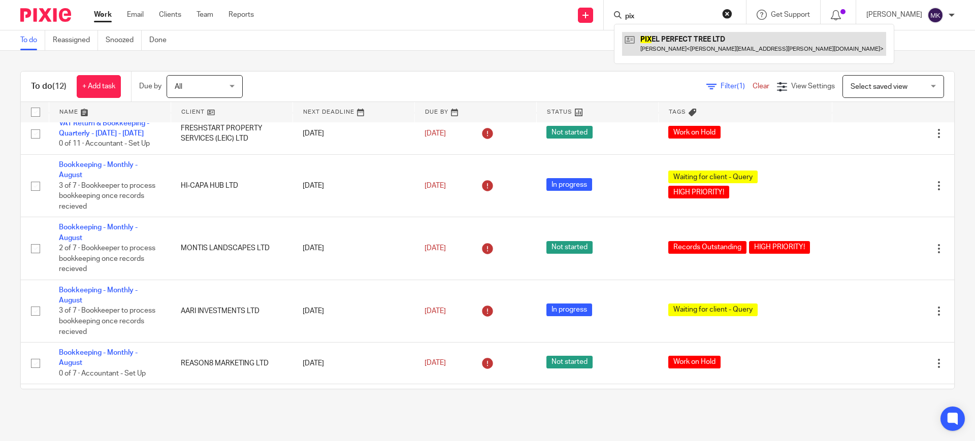 The height and width of the screenshot is (441, 975). I want to click on span: (1), so click(741, 86).